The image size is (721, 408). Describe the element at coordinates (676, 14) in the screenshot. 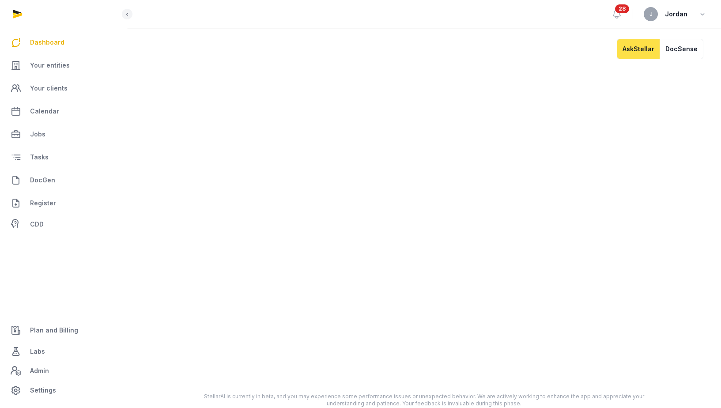

I see `span: Jordan` at that location.